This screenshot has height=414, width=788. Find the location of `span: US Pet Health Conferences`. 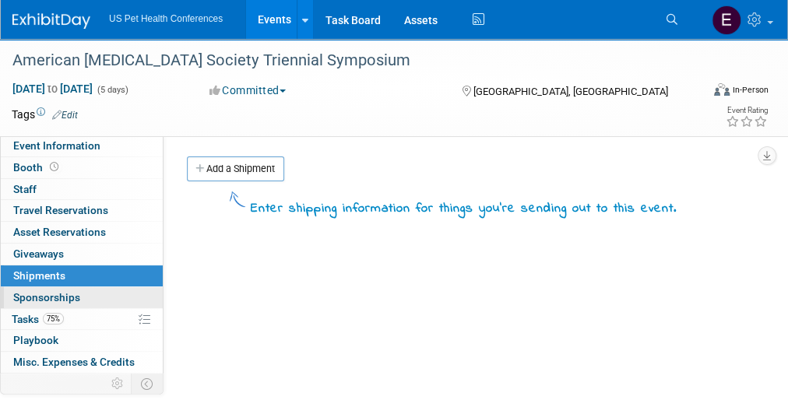

span: US Pet Health Conferences is located at coordinates (166, 19).